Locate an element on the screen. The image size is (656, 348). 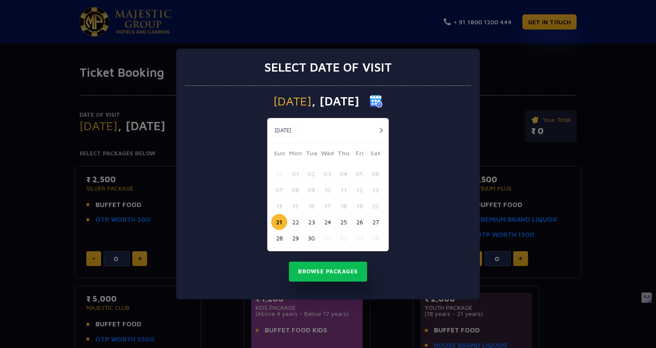
button: 29 is located at coordinates (295, 238).